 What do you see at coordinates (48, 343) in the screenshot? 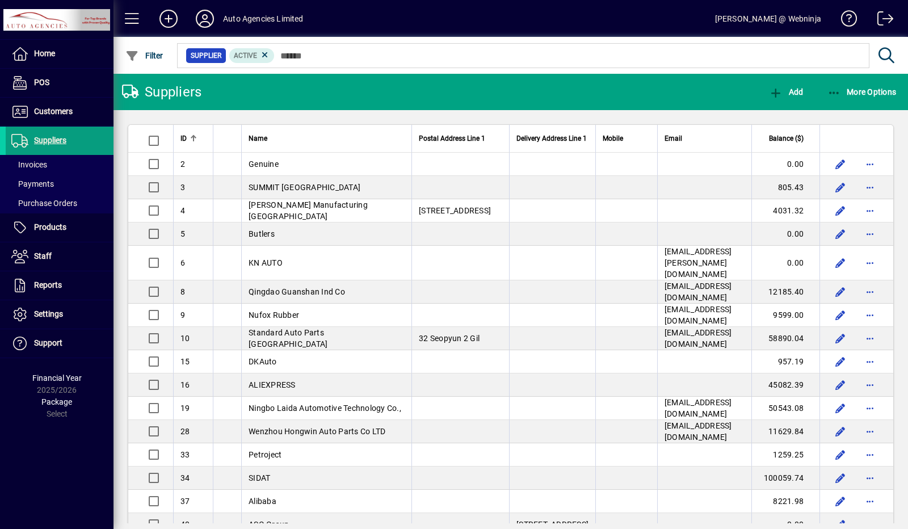
I see `span: Support` at bounding box center [48, 343].